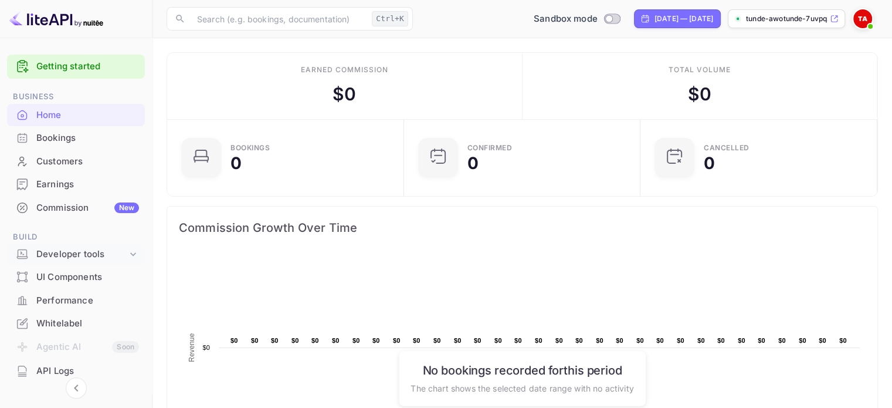  What do you see at coordinates (565, 19) in the screenshot?
I see `span: Sandbox mode` at bounding box center [565, 19].